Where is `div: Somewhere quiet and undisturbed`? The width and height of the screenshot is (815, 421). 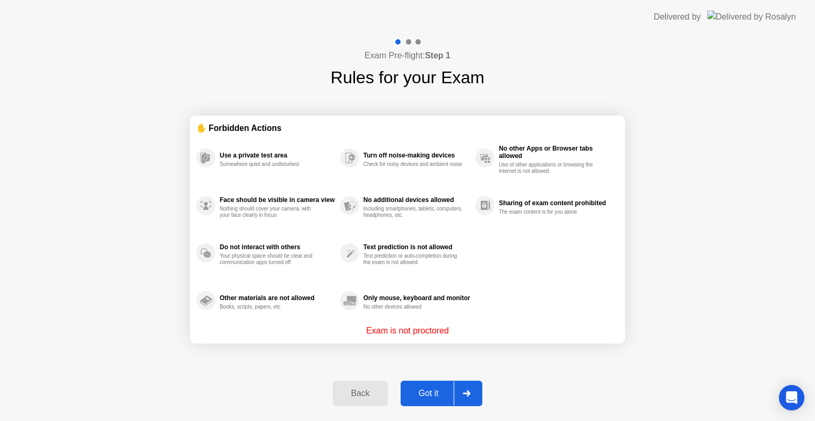
div: Somewhere quiet and undisturbed is located at coordinates (269, 164).